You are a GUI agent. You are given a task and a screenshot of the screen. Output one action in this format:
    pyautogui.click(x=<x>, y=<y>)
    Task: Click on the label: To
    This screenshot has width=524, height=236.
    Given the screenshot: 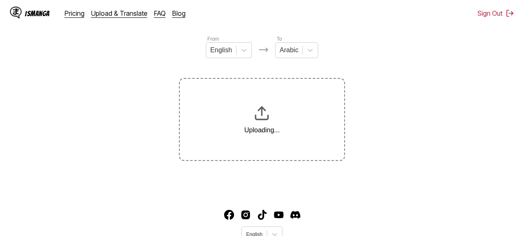 What is the action you would take?
    pyautogui.click(x=279, y=39)
    